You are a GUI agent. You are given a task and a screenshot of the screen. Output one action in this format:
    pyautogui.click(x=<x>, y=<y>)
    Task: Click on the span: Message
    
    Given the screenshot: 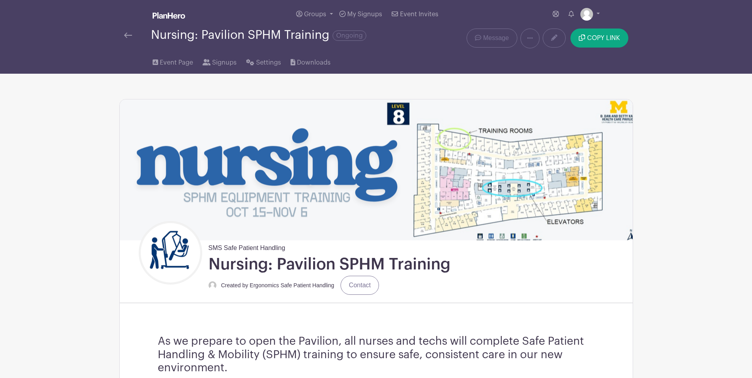 What is the action you would take?
    pyautogui.click(x=496, y=38)
    